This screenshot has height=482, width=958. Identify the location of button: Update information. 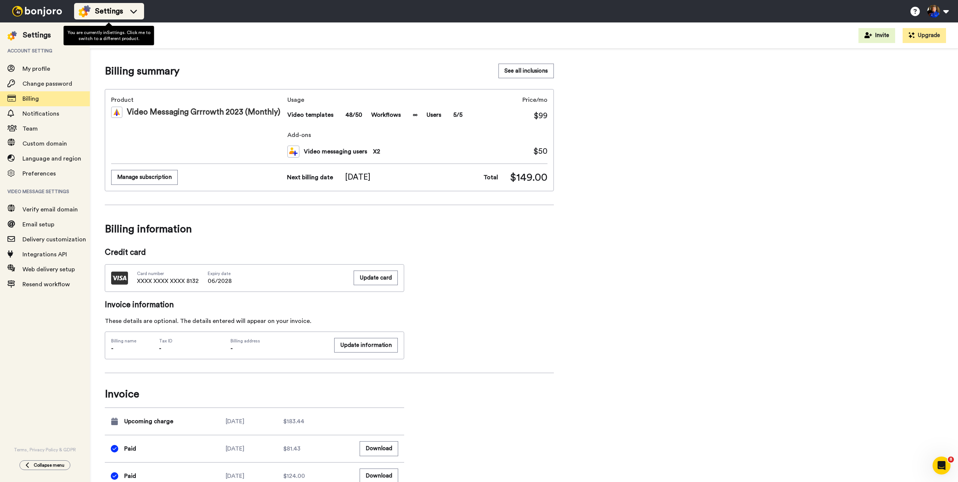
(366, 345).